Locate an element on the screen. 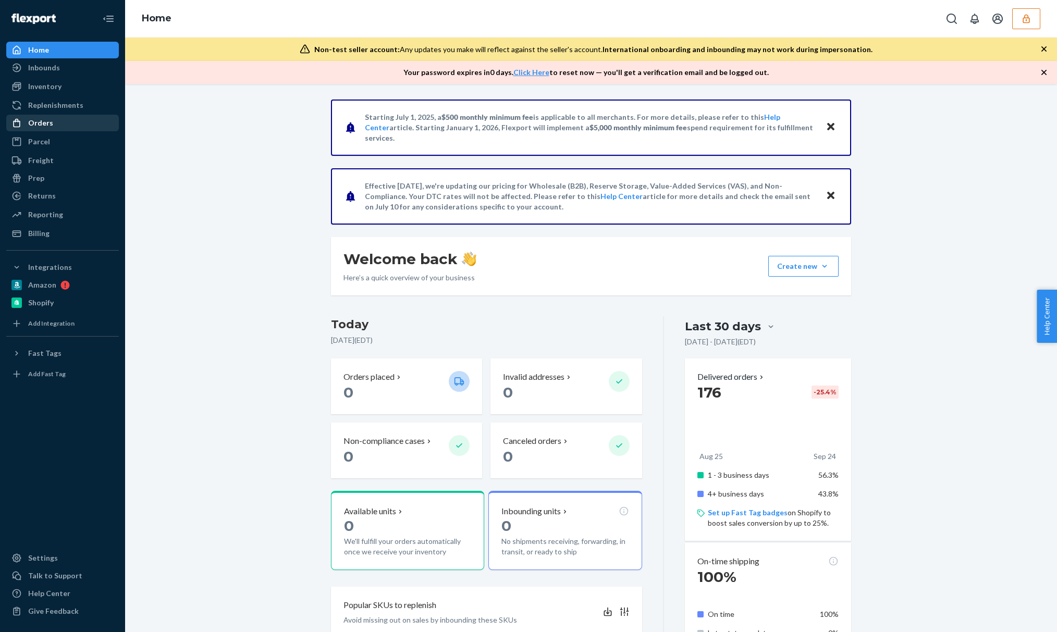 This screenshot has width=1057, height=632. div: Reporting is located at coordinates (45, 215).